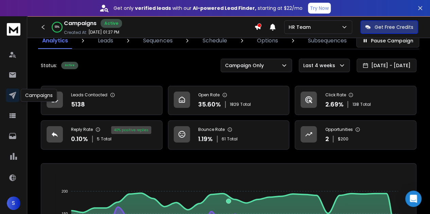  Describe the element at coordinates (158, 41) in the screenshot. I see `a: Sequences` at that location.